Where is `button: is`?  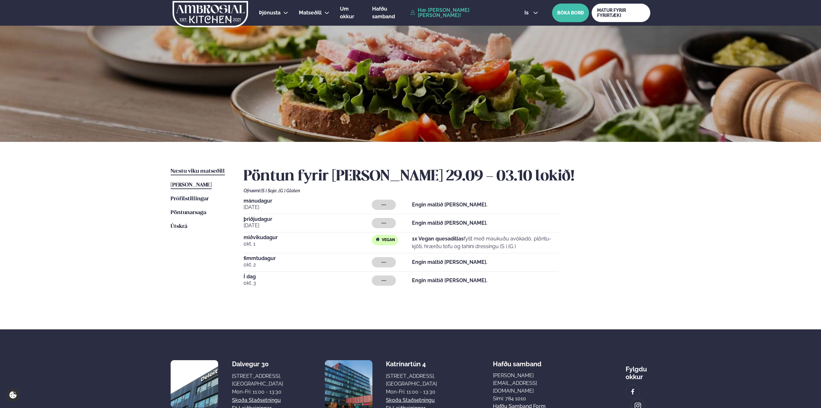
button: is is located at coordinates (531, 13).